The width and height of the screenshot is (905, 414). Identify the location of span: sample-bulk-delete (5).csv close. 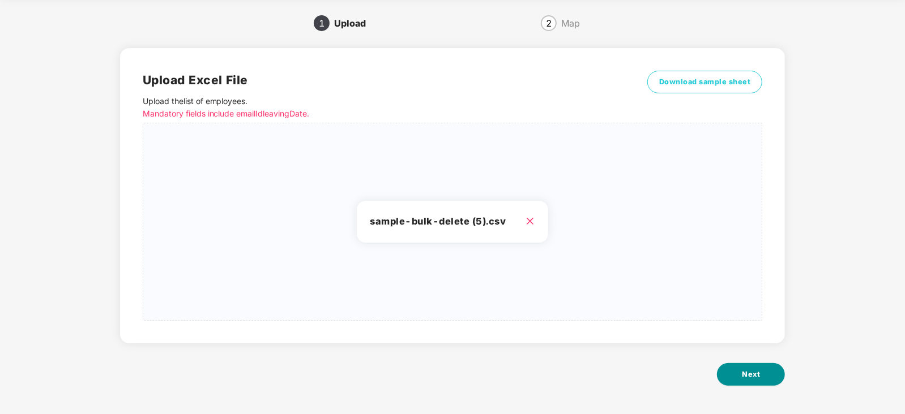
(452, 222).